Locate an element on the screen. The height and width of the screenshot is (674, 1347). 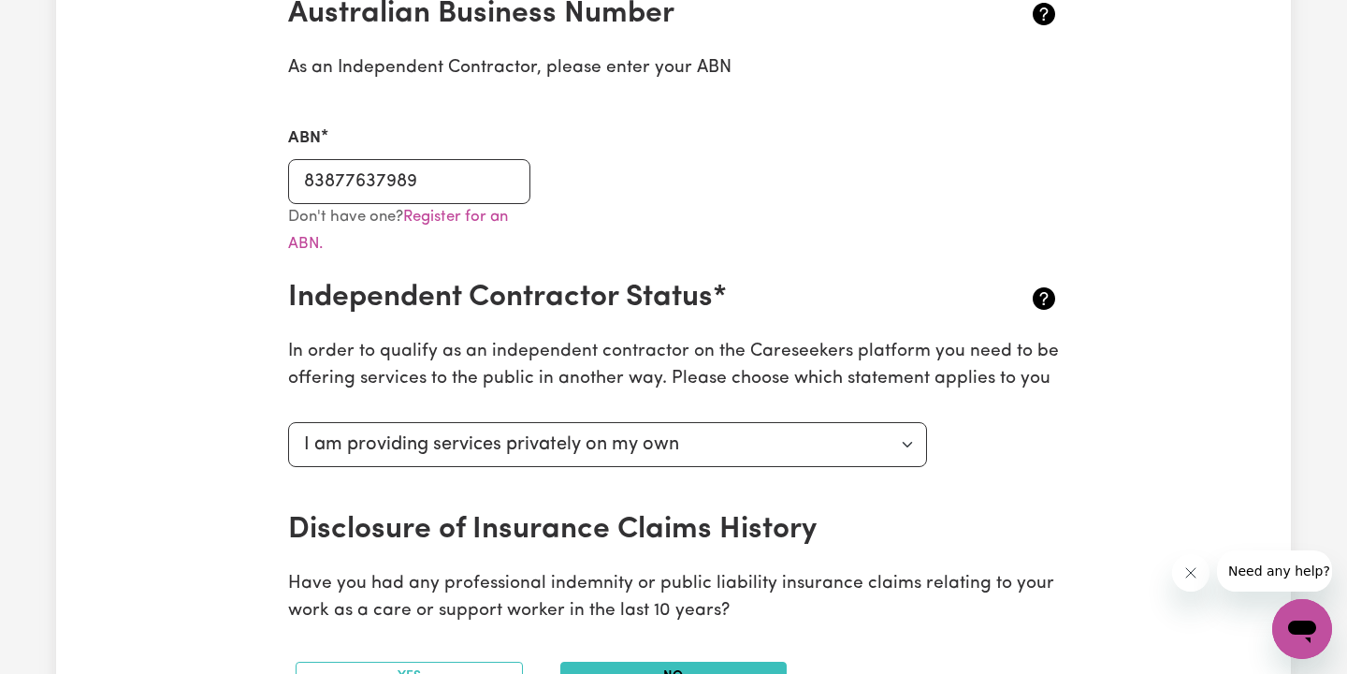
small: Don't have one? is located at coordinates (398, 230).